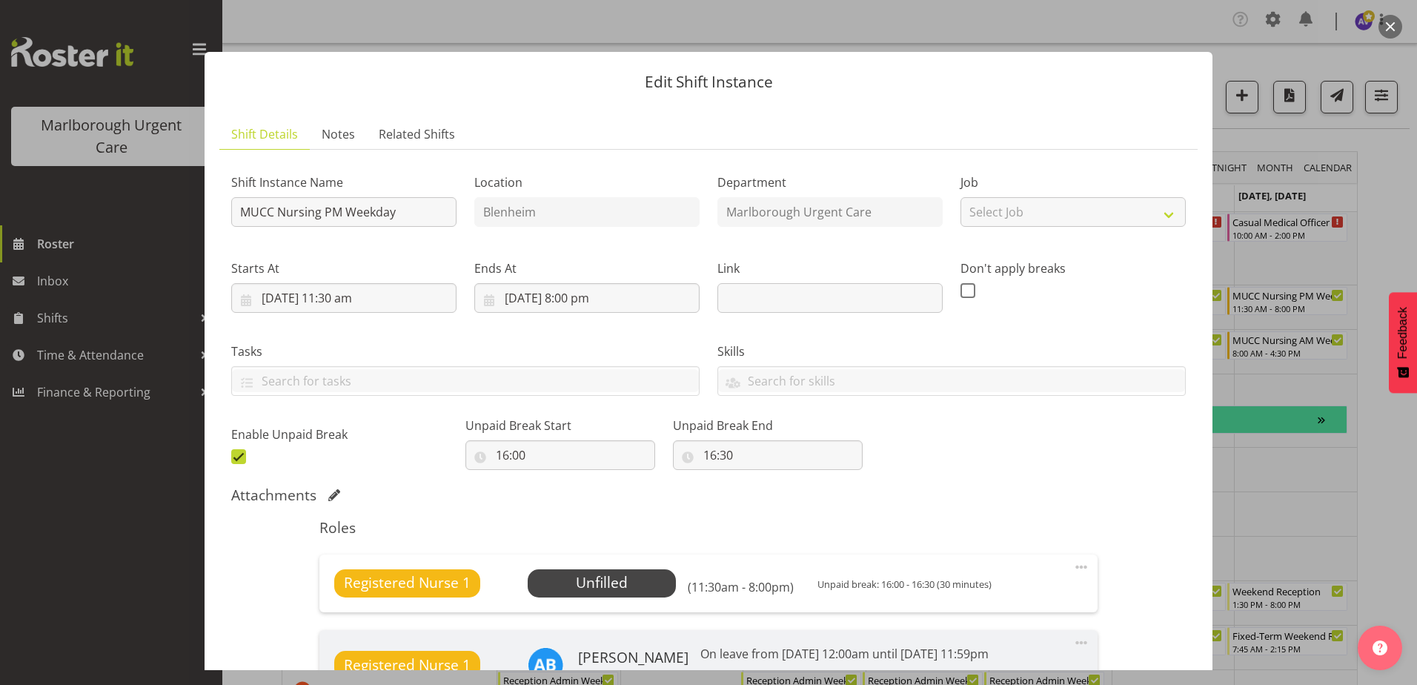 Image resolution: width=1417 pixels, height=685 pixels. What do you see at coordinates (587, 268) in the screenshot?
I see `label: Ends At` at bounding box center [587, 268].